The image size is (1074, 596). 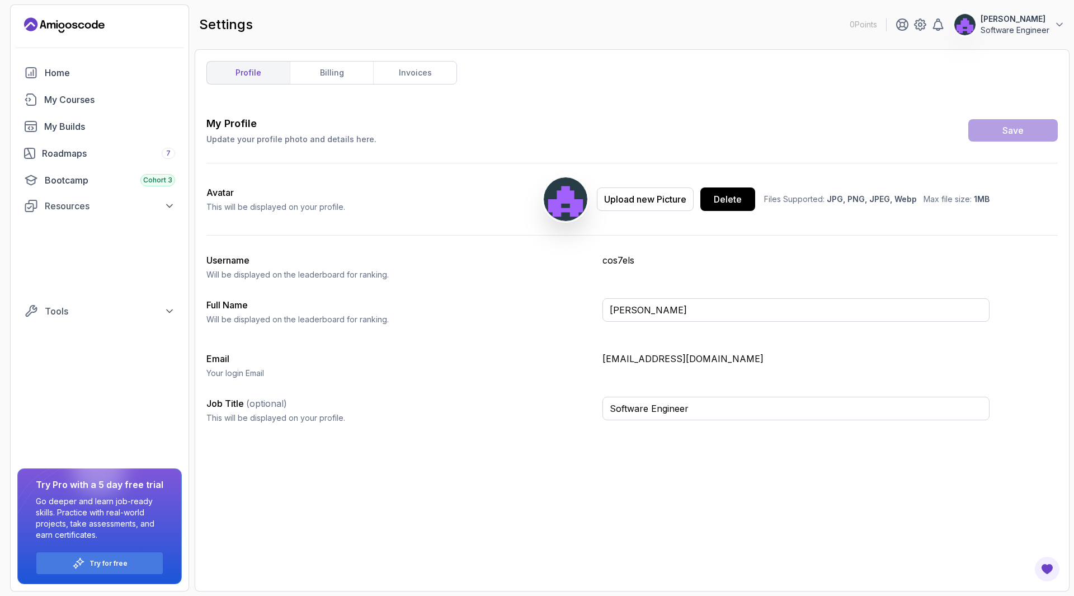 What do you see at coordinates (100, 73) in the screenshot?
I see `a: home` at bounding box center [100, 73].